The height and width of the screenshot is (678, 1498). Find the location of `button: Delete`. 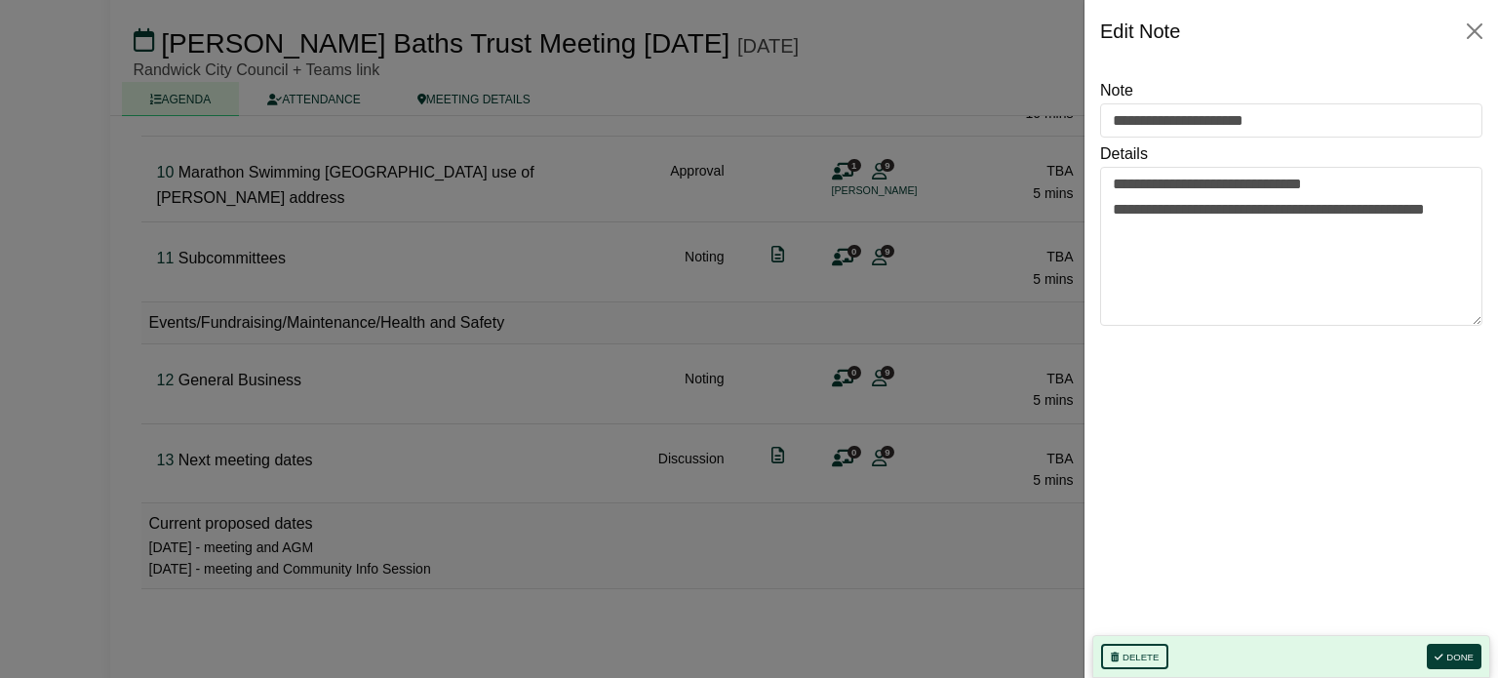

button: Delete is located at coordinates (1134, 656).